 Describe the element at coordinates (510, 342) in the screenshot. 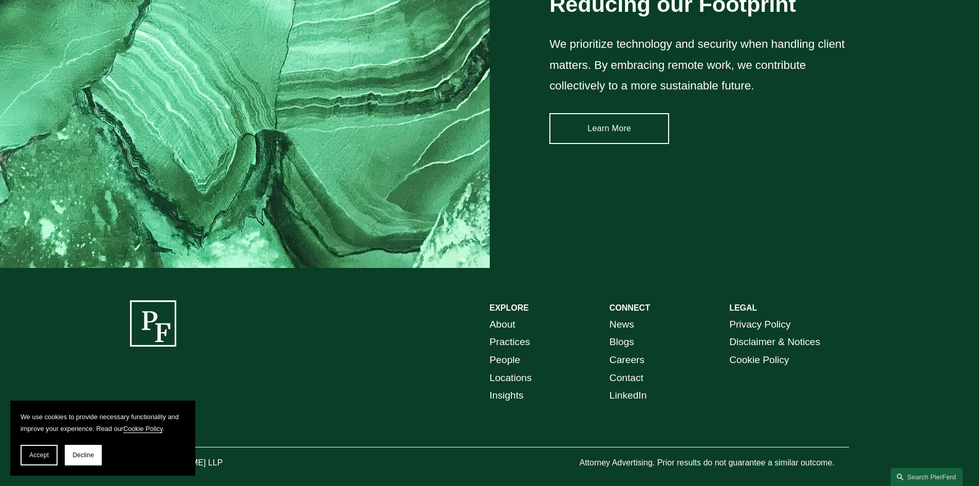

I see `a: Practices` at that location.